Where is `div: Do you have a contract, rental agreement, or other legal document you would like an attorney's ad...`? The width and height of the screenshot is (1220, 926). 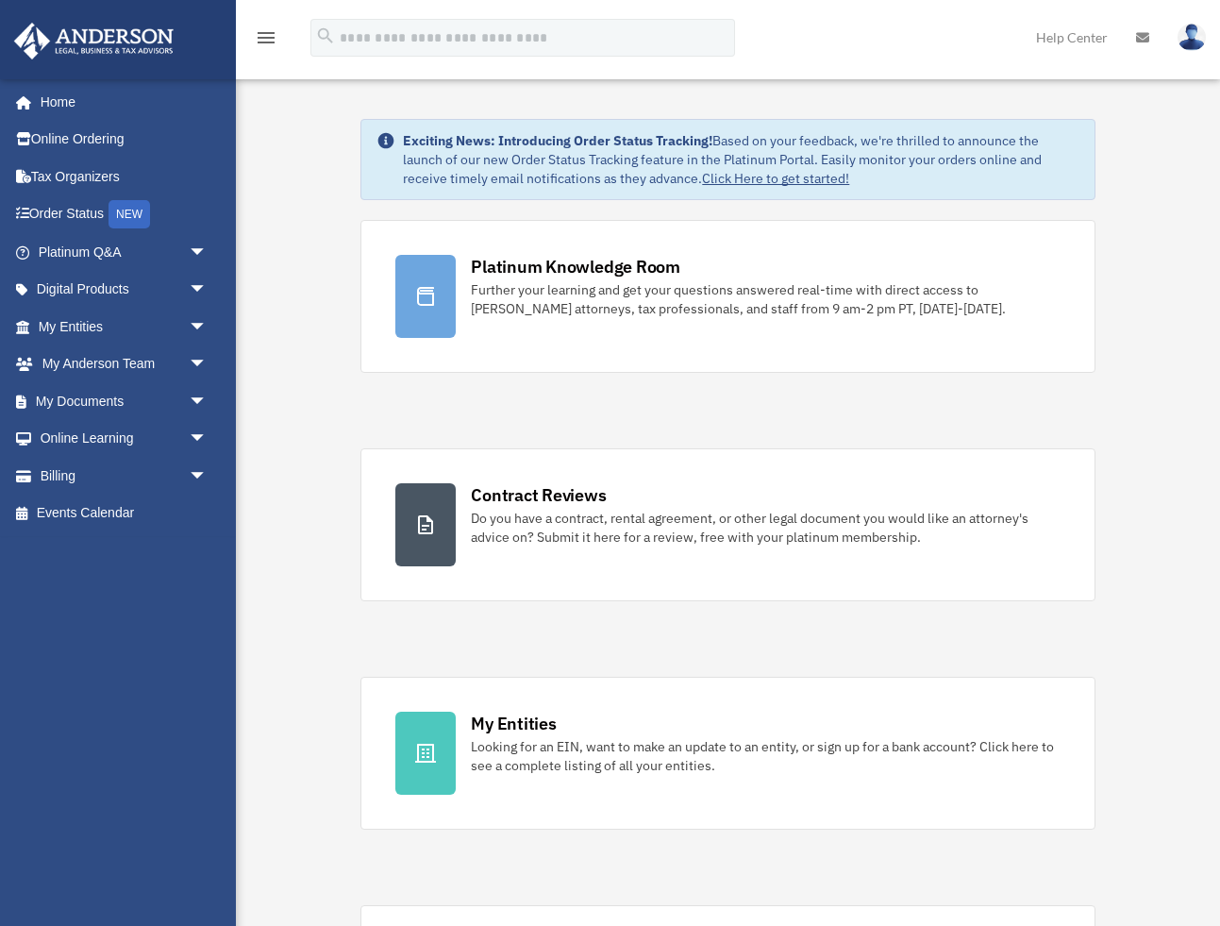 div: Do you have a contract, rental agreement, or other legal document you would like an attorney's ad... is located at coordinates (765, 528).